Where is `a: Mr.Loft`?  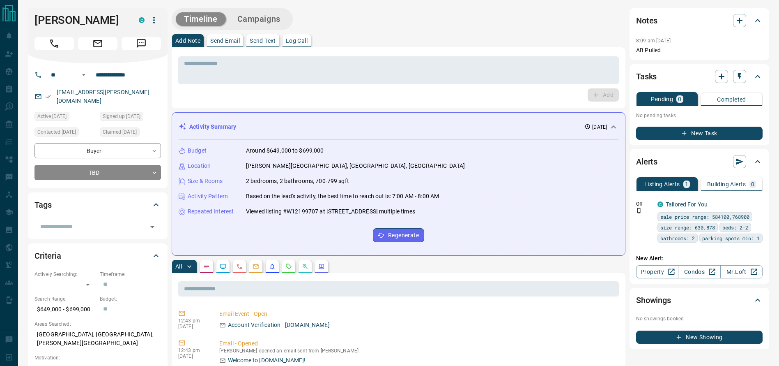 a: Mr.Loft is located at coordinates (742, 272).